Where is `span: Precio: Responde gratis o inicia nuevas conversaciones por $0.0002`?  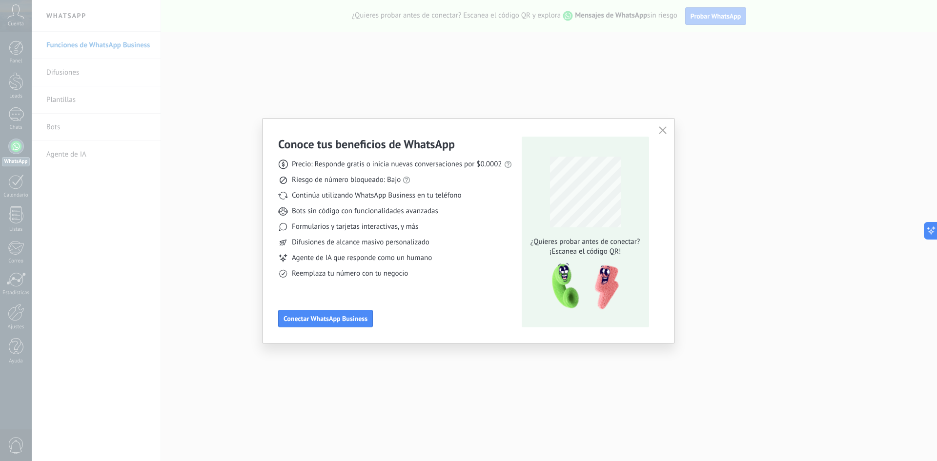
span: Precio: Responde gratis o inicia nuevas conversaciones por $0.0002 is located at coordinates (397, 164).